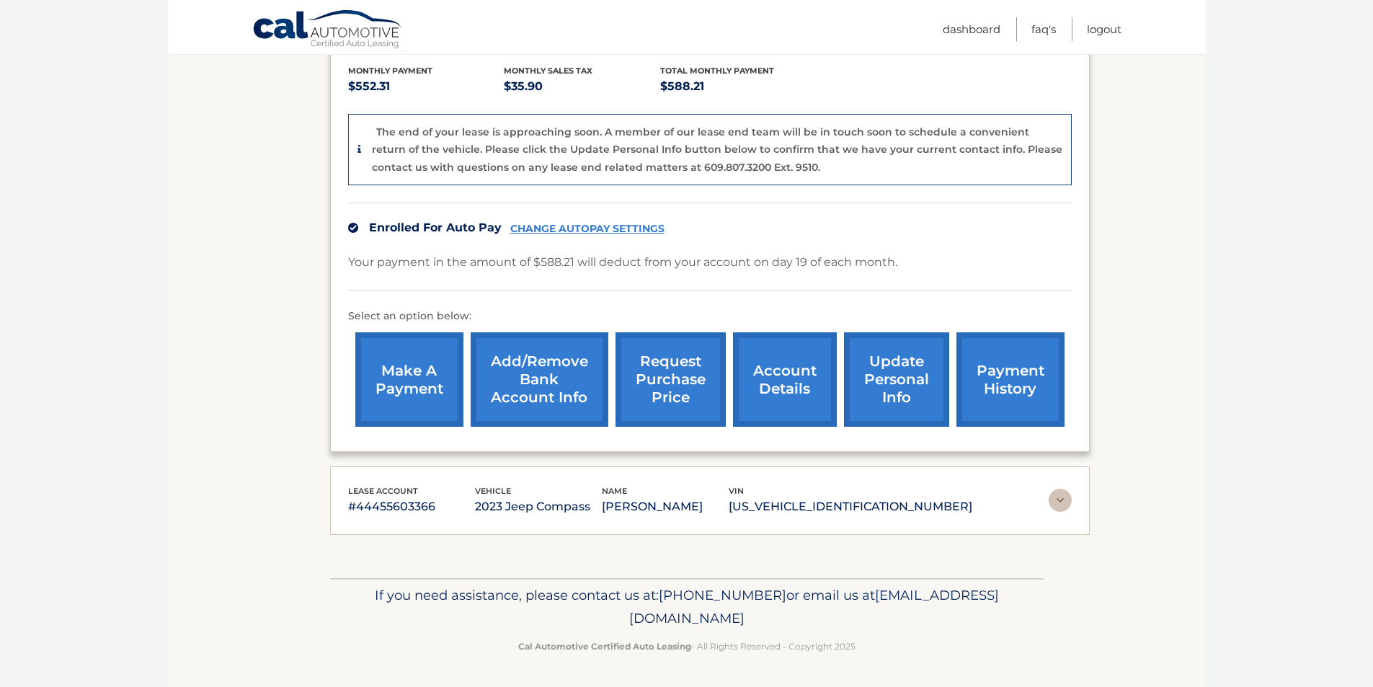  I want to click on span: Enrolled For Auto Pay, so click(435, 227).